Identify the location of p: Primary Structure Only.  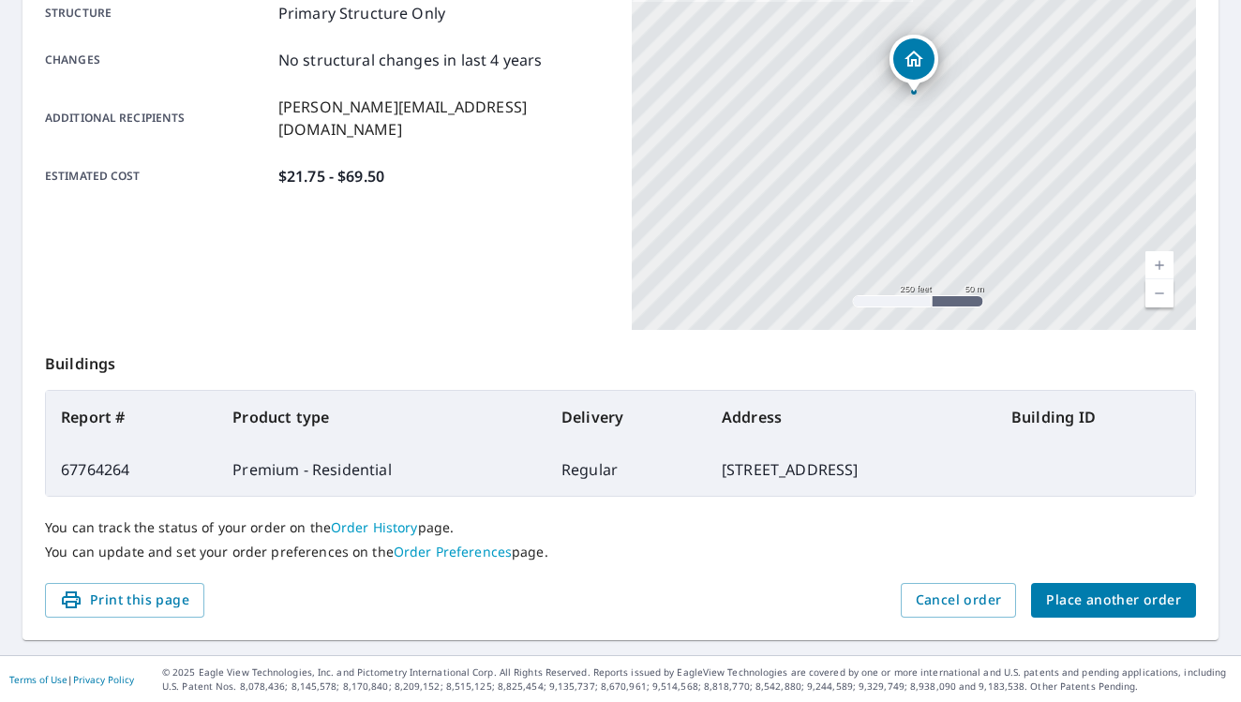
(362, 13).